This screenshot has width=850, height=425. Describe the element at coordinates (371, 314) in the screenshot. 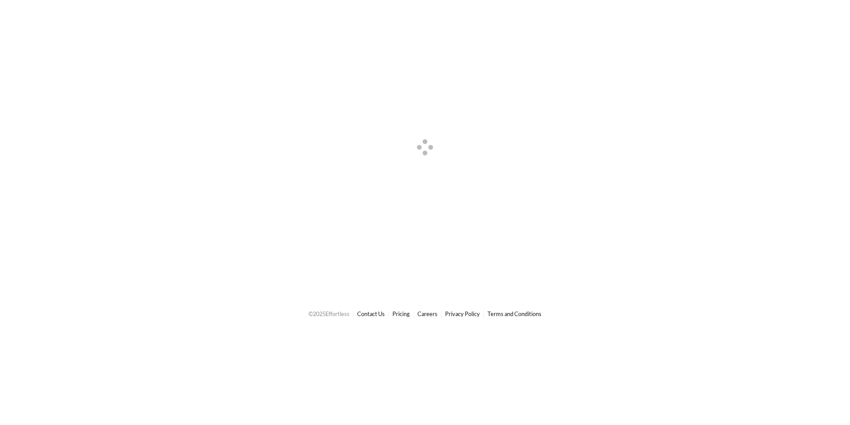

I see `a: Contact Us` at that location.